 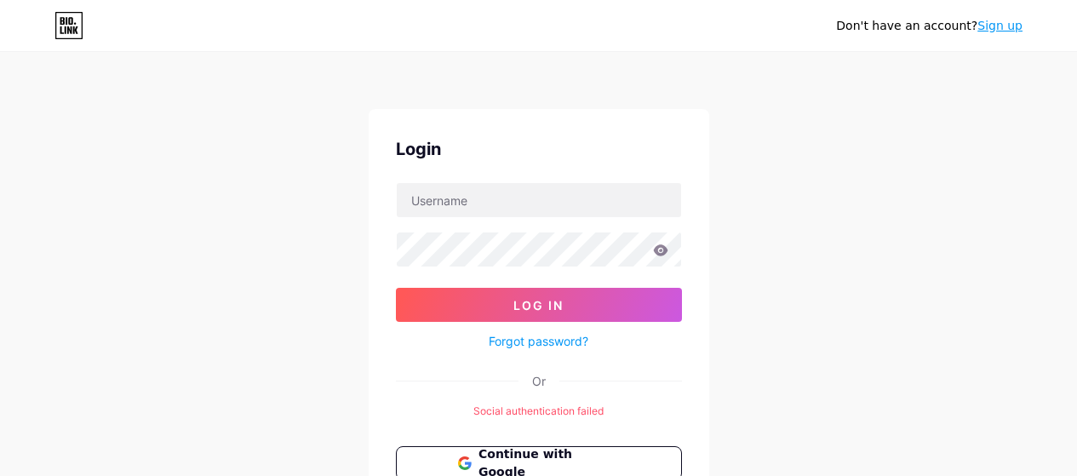 I want to click on a: Sign up, so click(x=1000, y=26).